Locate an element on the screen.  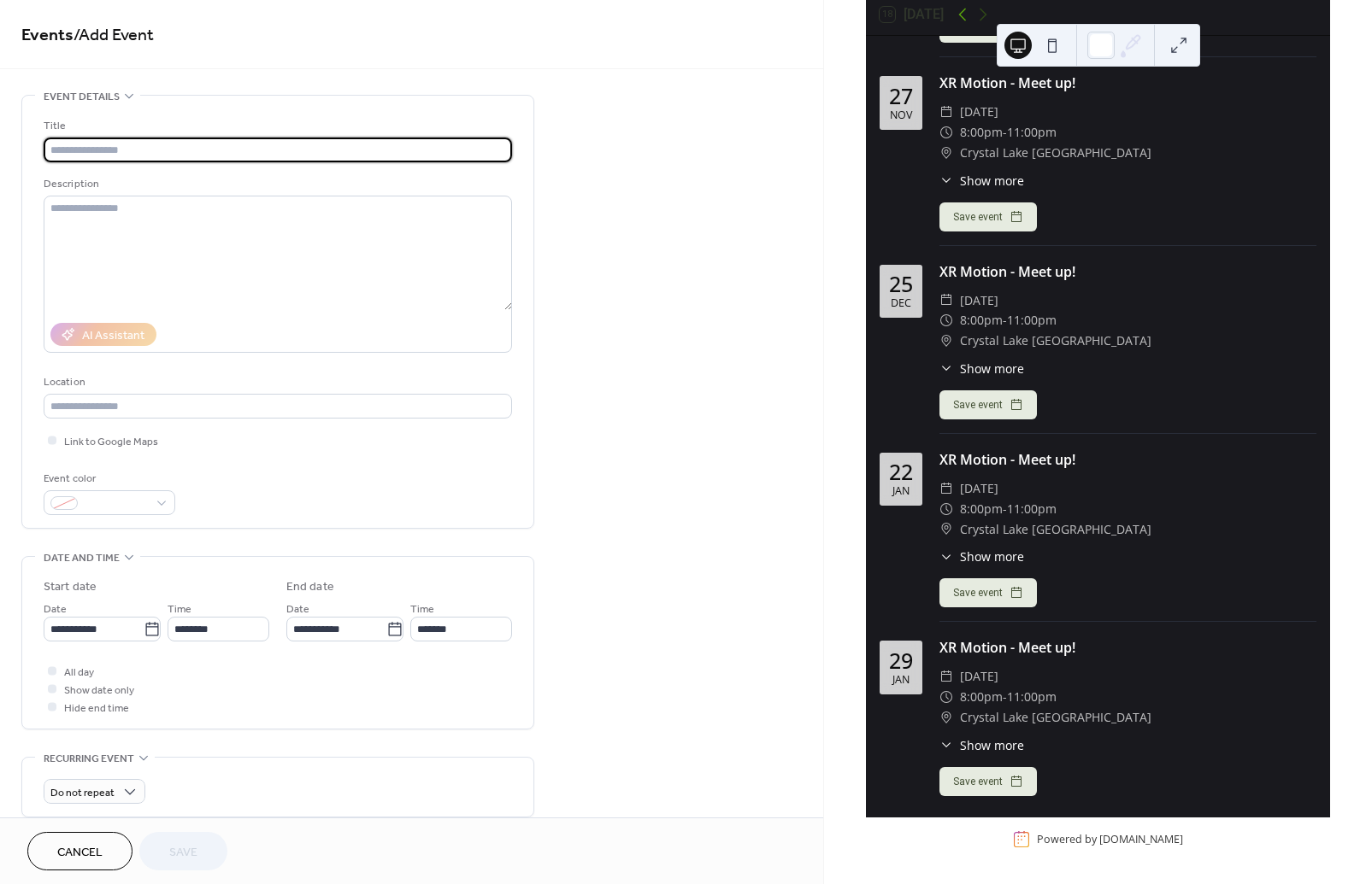
div: Description is located at coordinates (276, 184).